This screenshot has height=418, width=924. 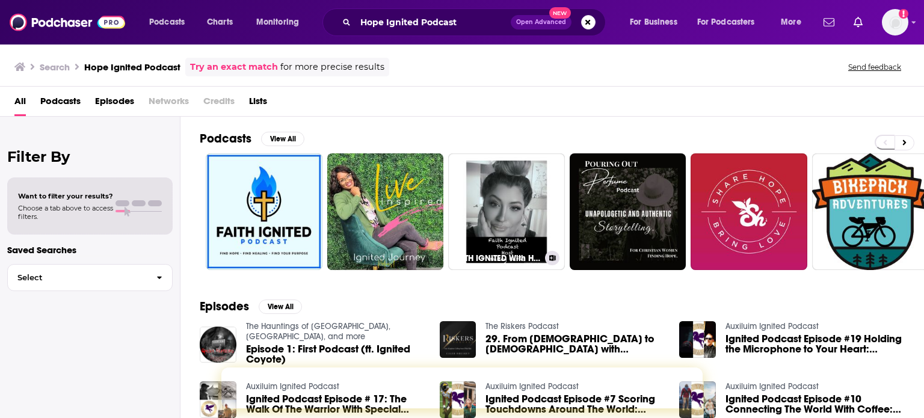 I want to click on span: For Business, so click(x=653, y=22).